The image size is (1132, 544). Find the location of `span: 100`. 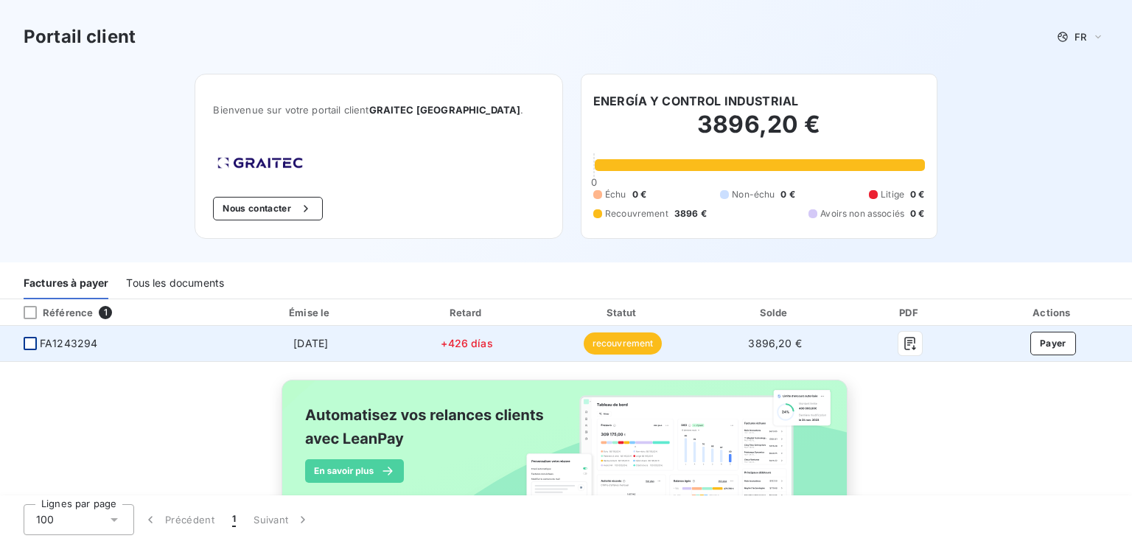

span: 100 is located at coordinates (45, 519).